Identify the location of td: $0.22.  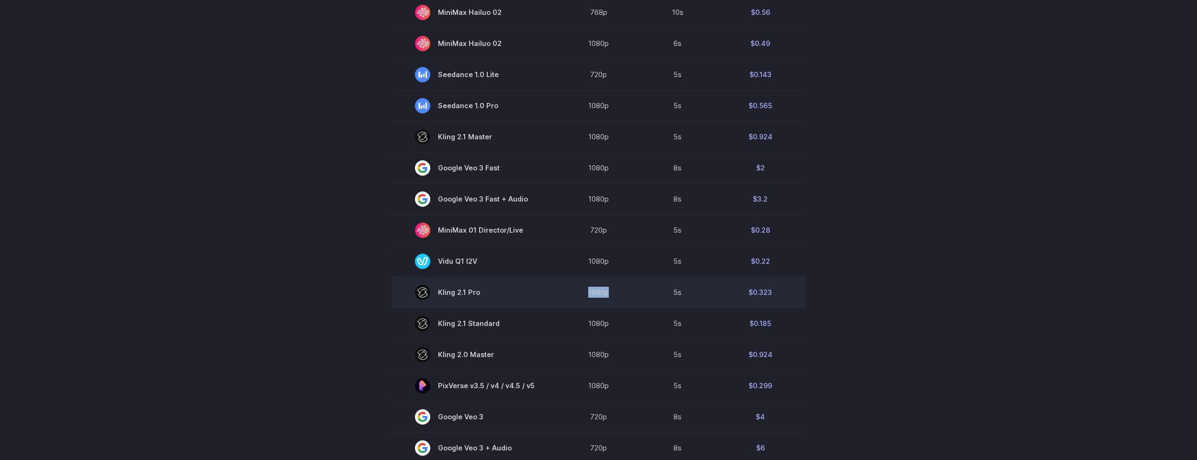
(760, 261).